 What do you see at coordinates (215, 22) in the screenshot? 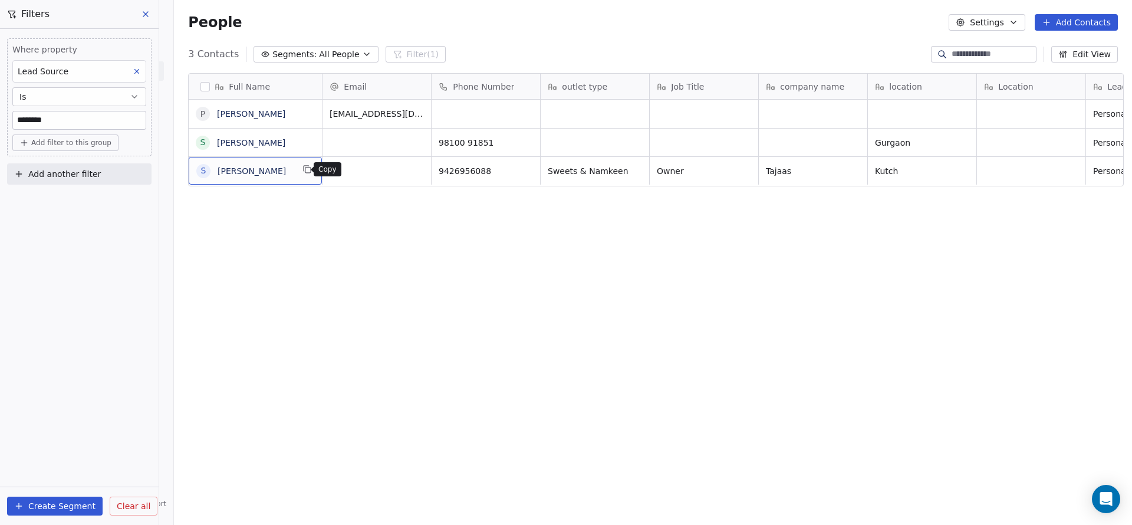
I see `span: People` at bounding box center [215, 22].